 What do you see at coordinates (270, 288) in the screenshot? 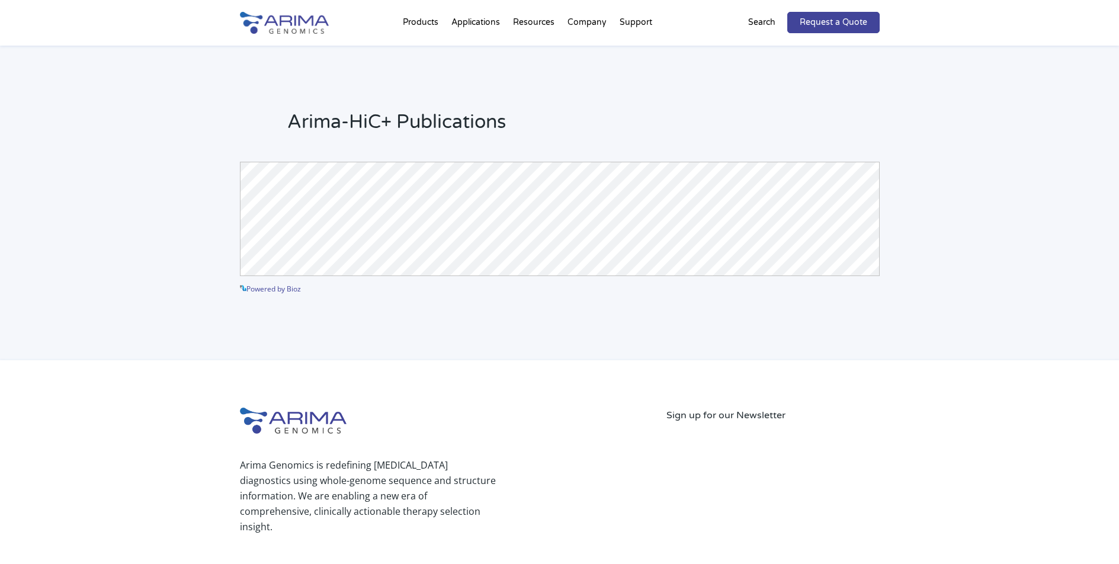
I see `a: Powered by Bioz` at bounding box center [270, 288].